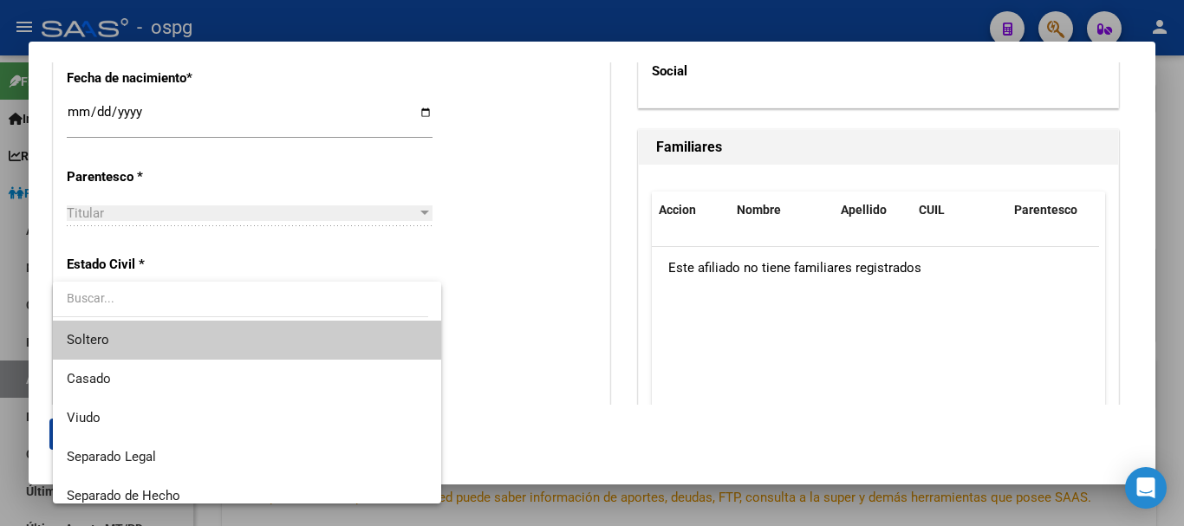  Describe the element at coordinates (123, 496) in the screenshot. I see `span: Separado de Hecho` at that location.